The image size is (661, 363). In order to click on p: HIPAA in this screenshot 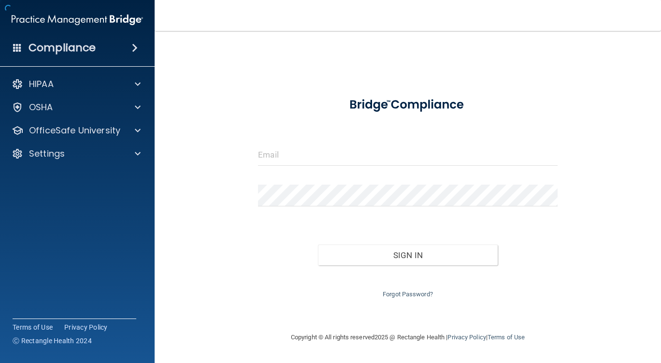, I will do `click(41, 84)`.